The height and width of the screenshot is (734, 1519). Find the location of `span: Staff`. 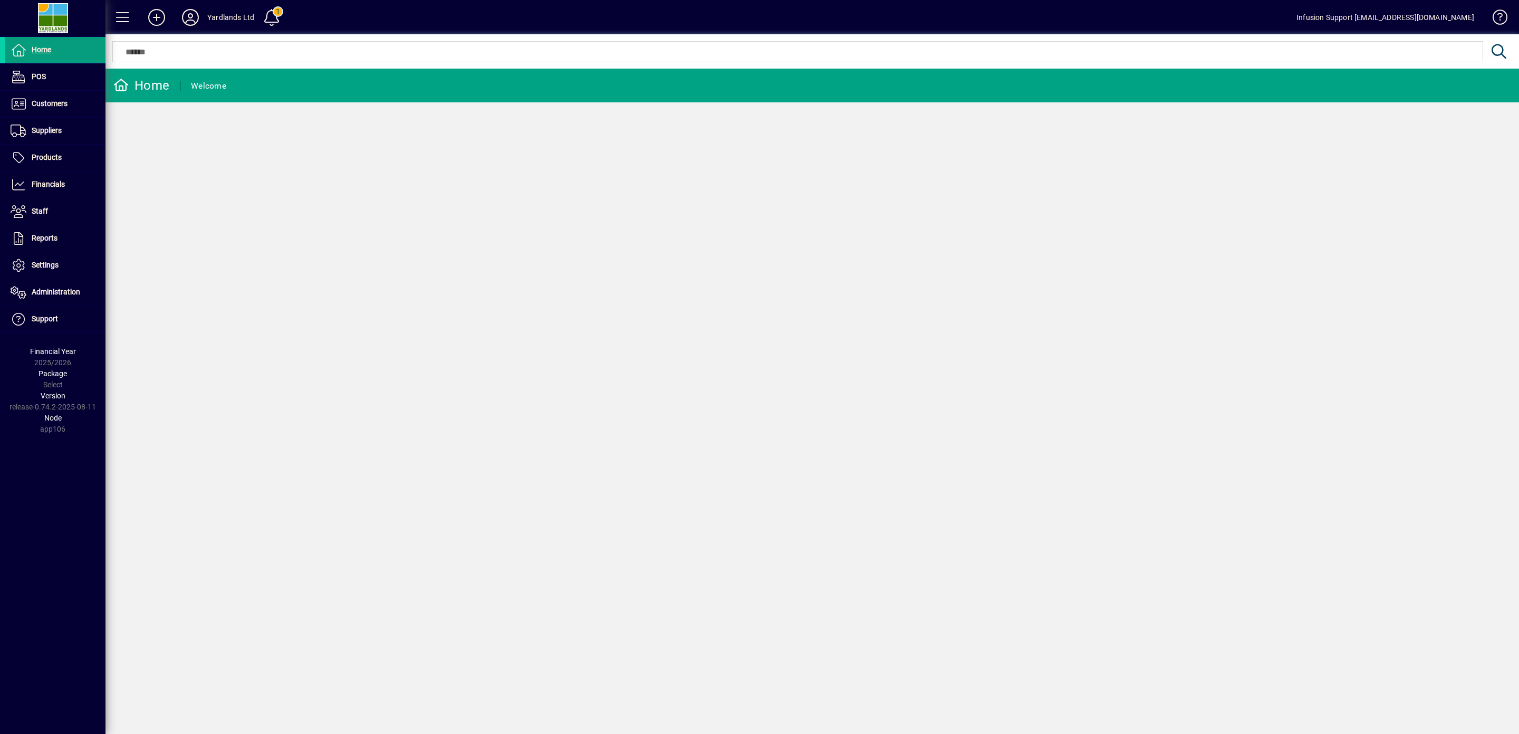

span: Staff is located at coordinates (40, 211).